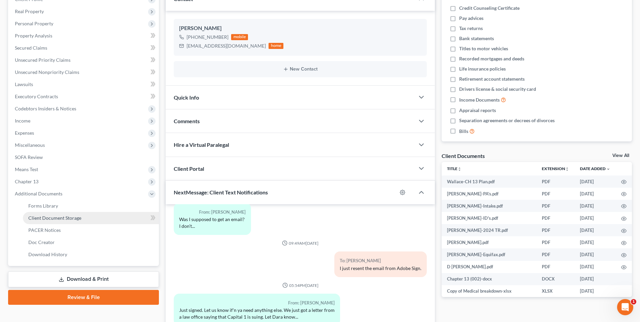 Image resolution: width=640 pixels, height=322 pixels. Describe the element at coordinates (31, 48) in the screenshot. I see `span: Secured Claims` at that location.